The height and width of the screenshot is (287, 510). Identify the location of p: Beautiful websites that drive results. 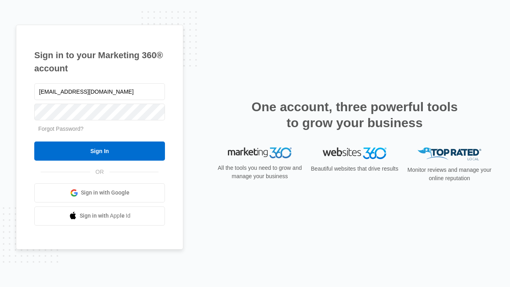
(355, 169).